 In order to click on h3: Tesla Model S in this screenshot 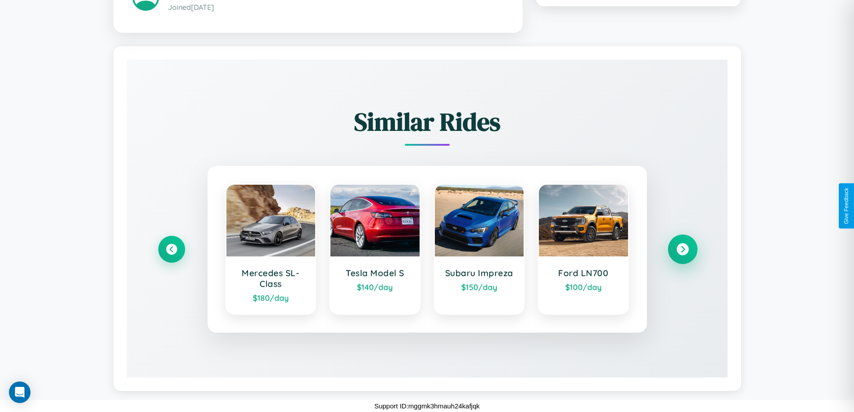, I will do `click(375, 273)`.